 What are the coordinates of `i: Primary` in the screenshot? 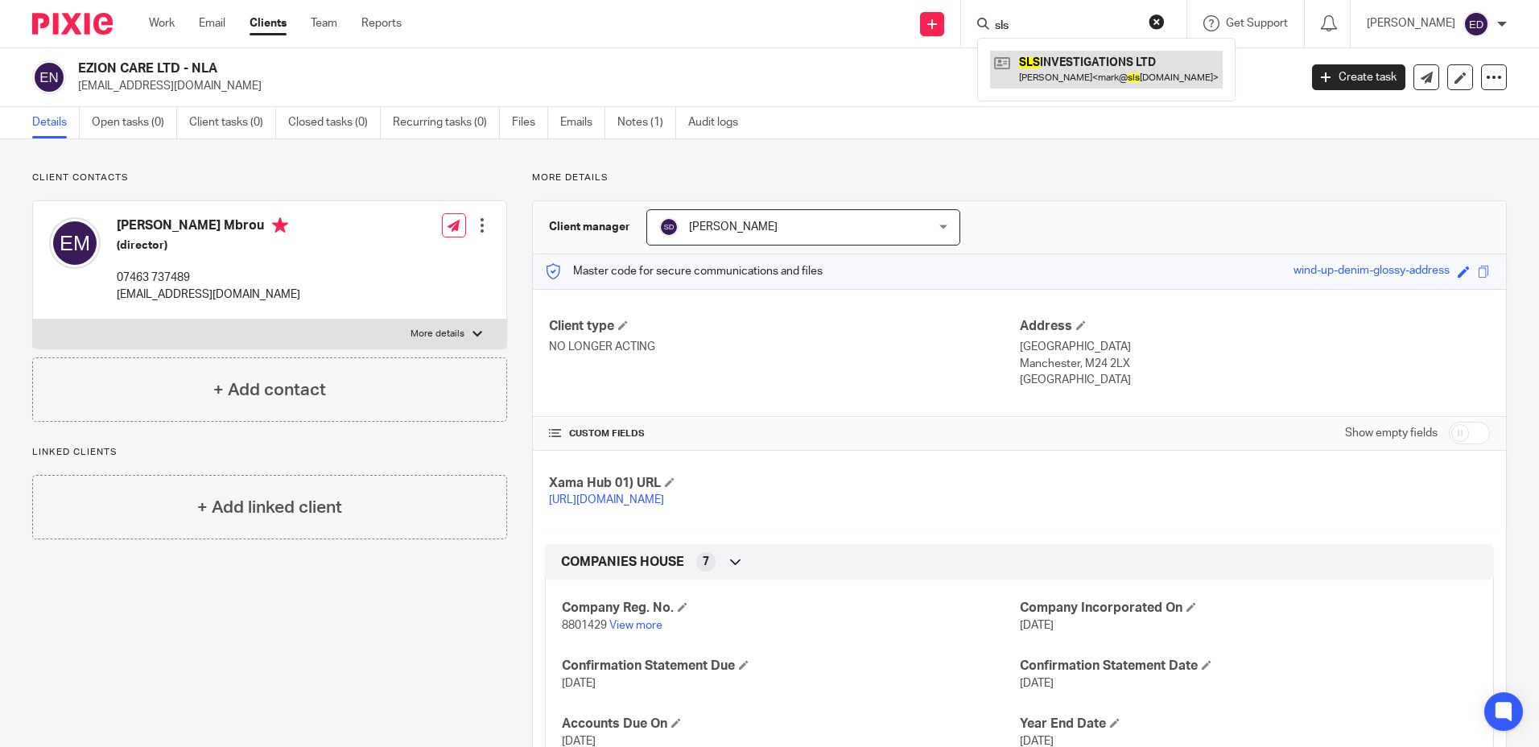 It's located at (280, 225).